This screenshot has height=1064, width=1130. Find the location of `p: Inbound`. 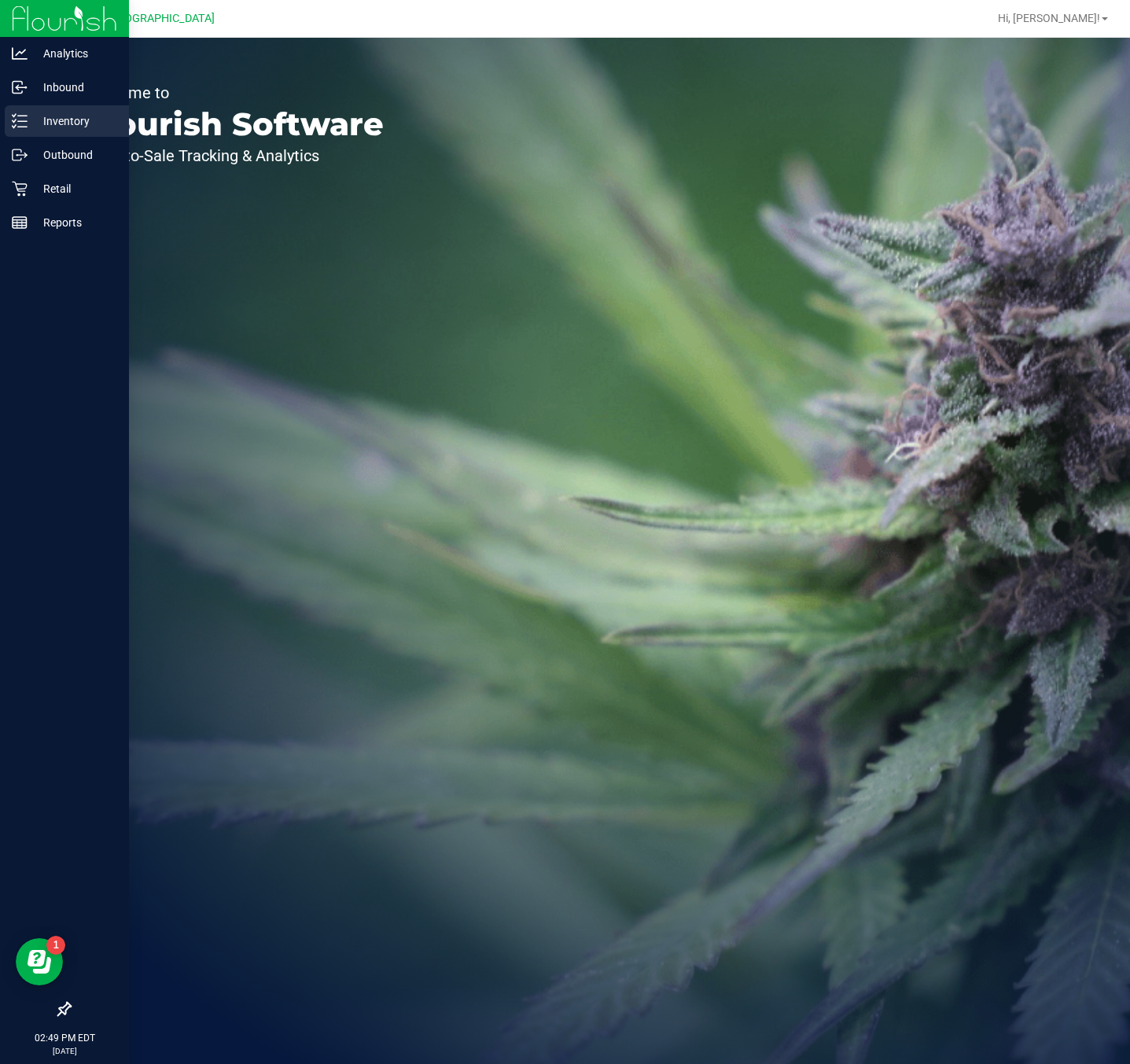

p: Inbound is located at coordinates (75, 88).